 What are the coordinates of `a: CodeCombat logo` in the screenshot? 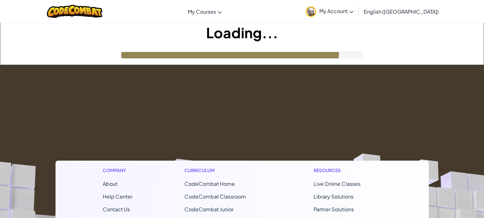 It's located at (75, 11).